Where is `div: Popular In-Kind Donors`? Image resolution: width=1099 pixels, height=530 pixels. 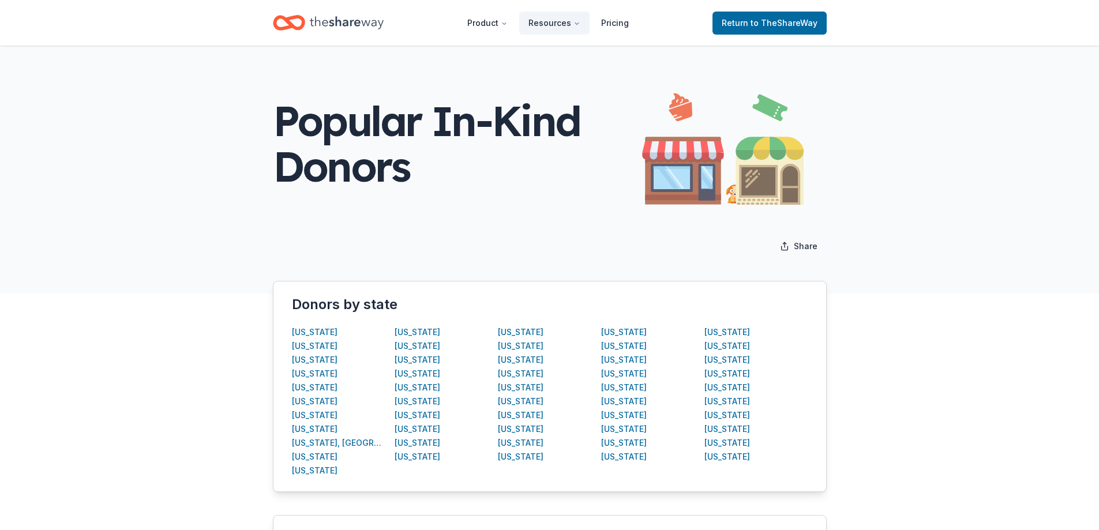 div: Popular In-Kind Donors is located at coordinates (457, 144).